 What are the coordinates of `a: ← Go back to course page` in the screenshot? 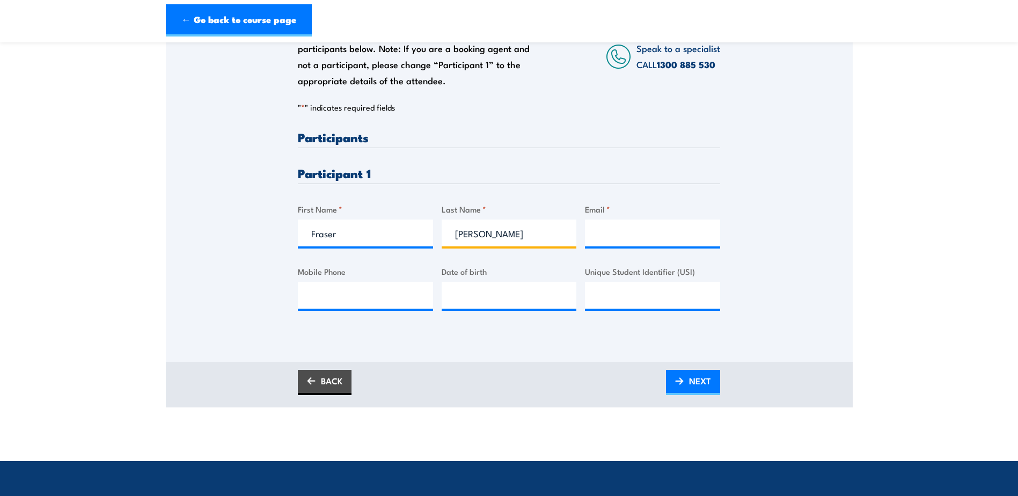 It's located at (239, 20).